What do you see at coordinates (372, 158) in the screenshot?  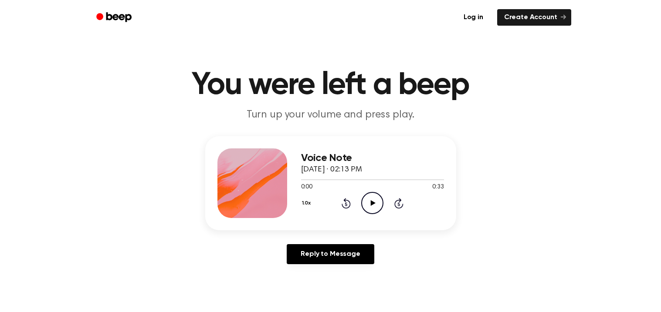 I see `h3: Voice Note` at bounding box center [372, 158].